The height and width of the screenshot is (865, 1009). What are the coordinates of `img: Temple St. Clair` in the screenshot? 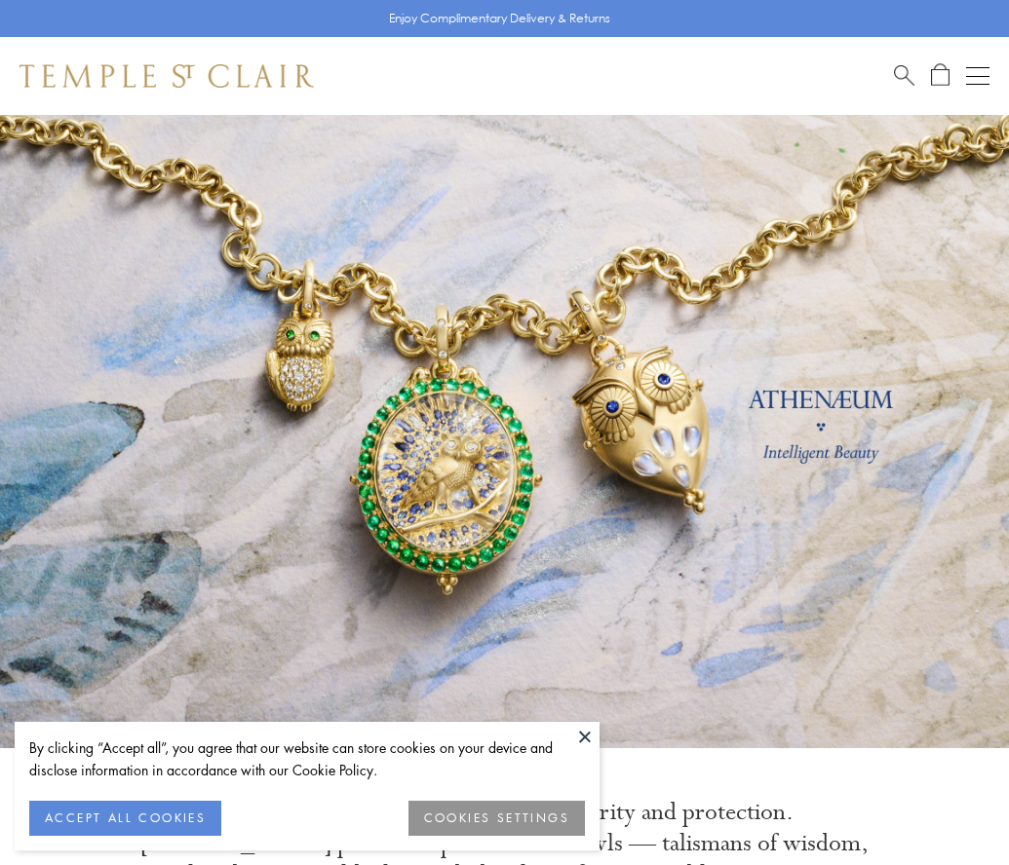 It's located at (167, 76).